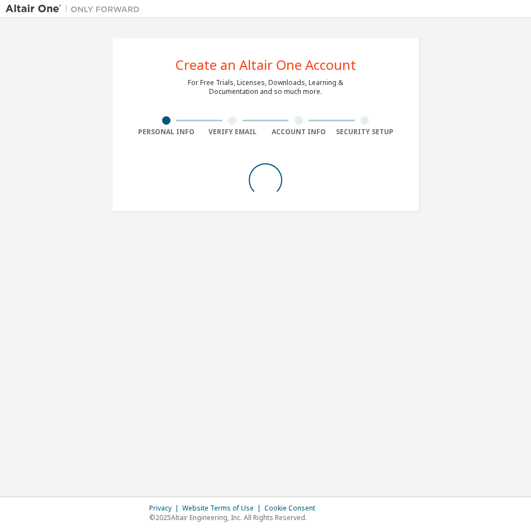 This screenshot has width=531, height=529. I want to click on div: Account Info, so click(298, 132).